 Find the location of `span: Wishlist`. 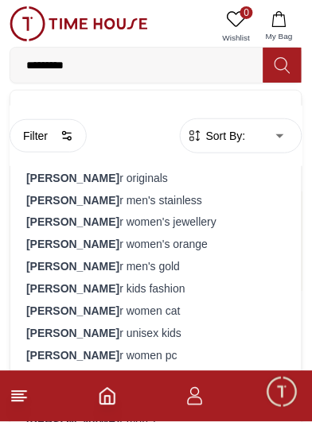

span: Wishlist is located at coordinates (236, 37).